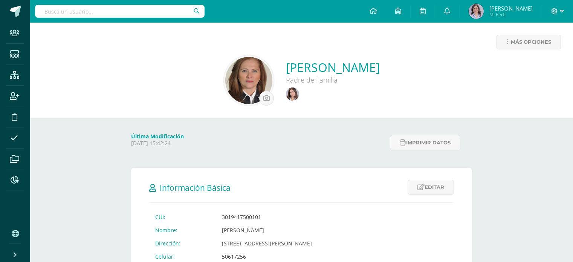 The height and width of the screenshot is (262, 573). Describe the element at coordinates (182, 243) in the screenshot. I see `td: Dirección:` at that location.